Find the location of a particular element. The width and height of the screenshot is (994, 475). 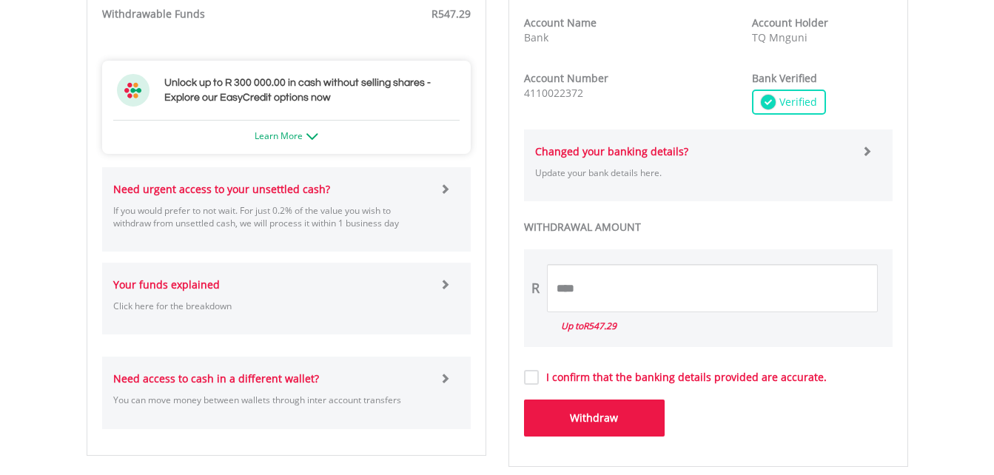

span: TQ Mnguni is located at coordinates (779, 37).